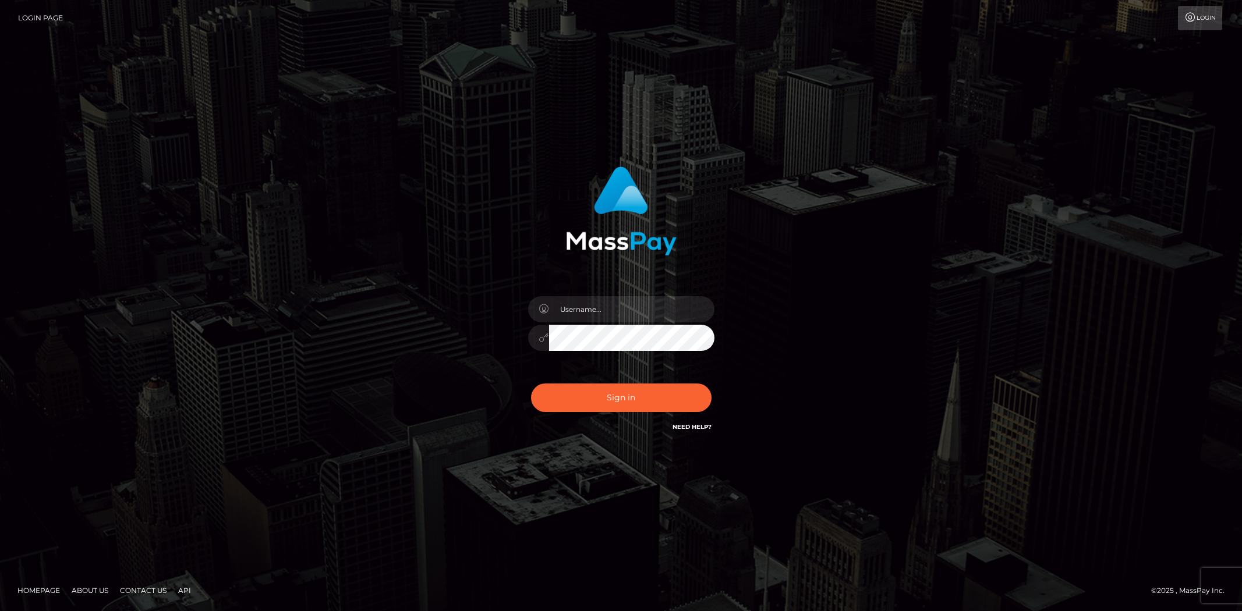  Describe the element at coordinates (40, 18) in the screenshot. I see `a: Login Page` at that location.